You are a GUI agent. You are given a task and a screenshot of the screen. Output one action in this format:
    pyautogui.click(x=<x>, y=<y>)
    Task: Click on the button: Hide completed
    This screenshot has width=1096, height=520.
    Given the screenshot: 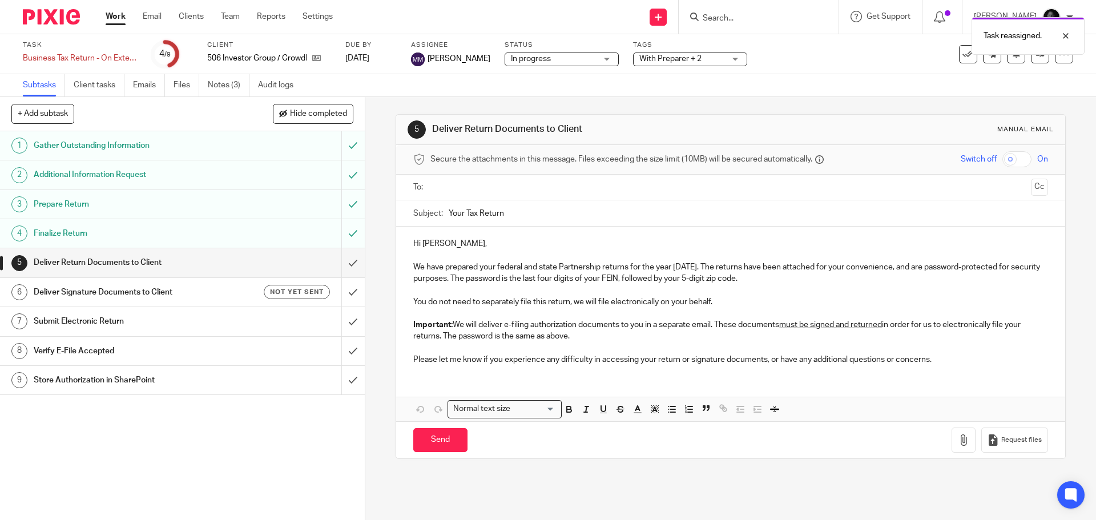 What is the action you would take?
    pyautogui.click(x=313, y=114)
    